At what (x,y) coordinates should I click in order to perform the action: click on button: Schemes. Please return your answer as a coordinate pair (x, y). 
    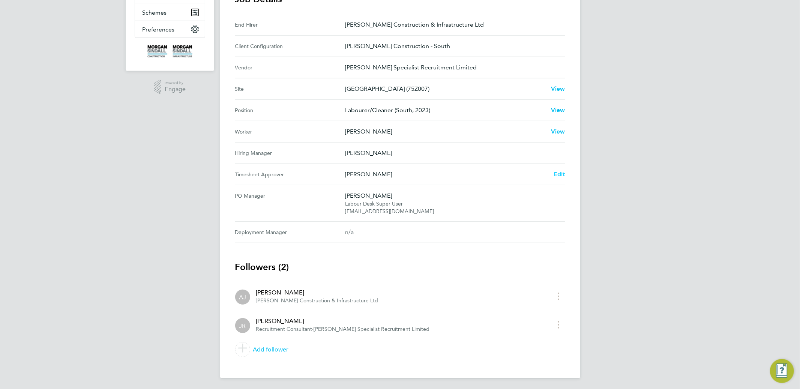
    Looking at the image, I should click on (170, 12).